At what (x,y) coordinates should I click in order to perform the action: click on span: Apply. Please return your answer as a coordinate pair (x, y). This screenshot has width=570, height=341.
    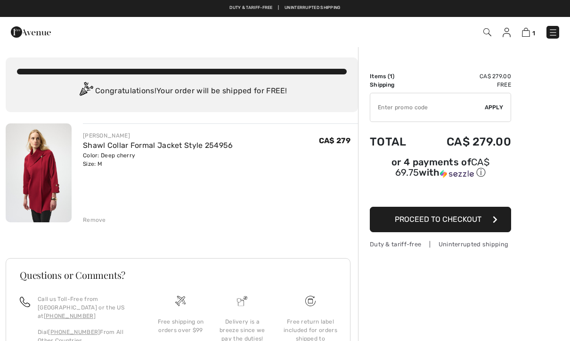
    Looking at the image, I should click on (494, 107).